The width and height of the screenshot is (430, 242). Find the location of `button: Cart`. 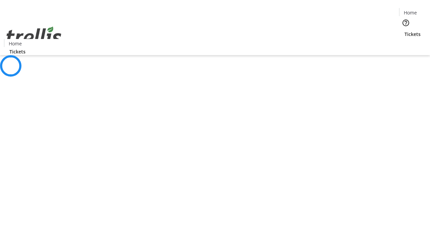

button: Cart is located at coordinates (406, 44).